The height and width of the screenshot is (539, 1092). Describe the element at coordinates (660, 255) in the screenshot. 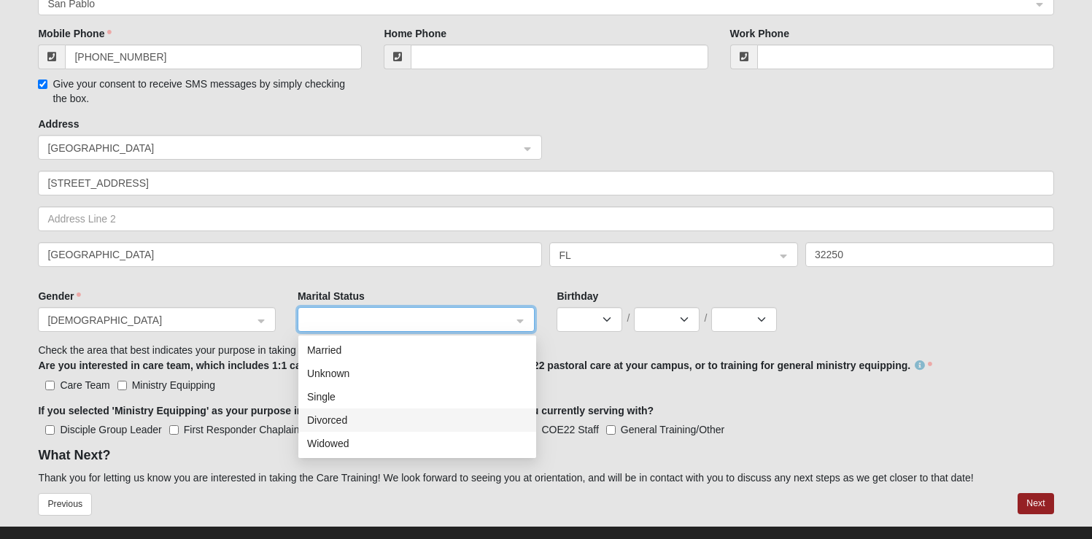

I see `span: FL` at that location.